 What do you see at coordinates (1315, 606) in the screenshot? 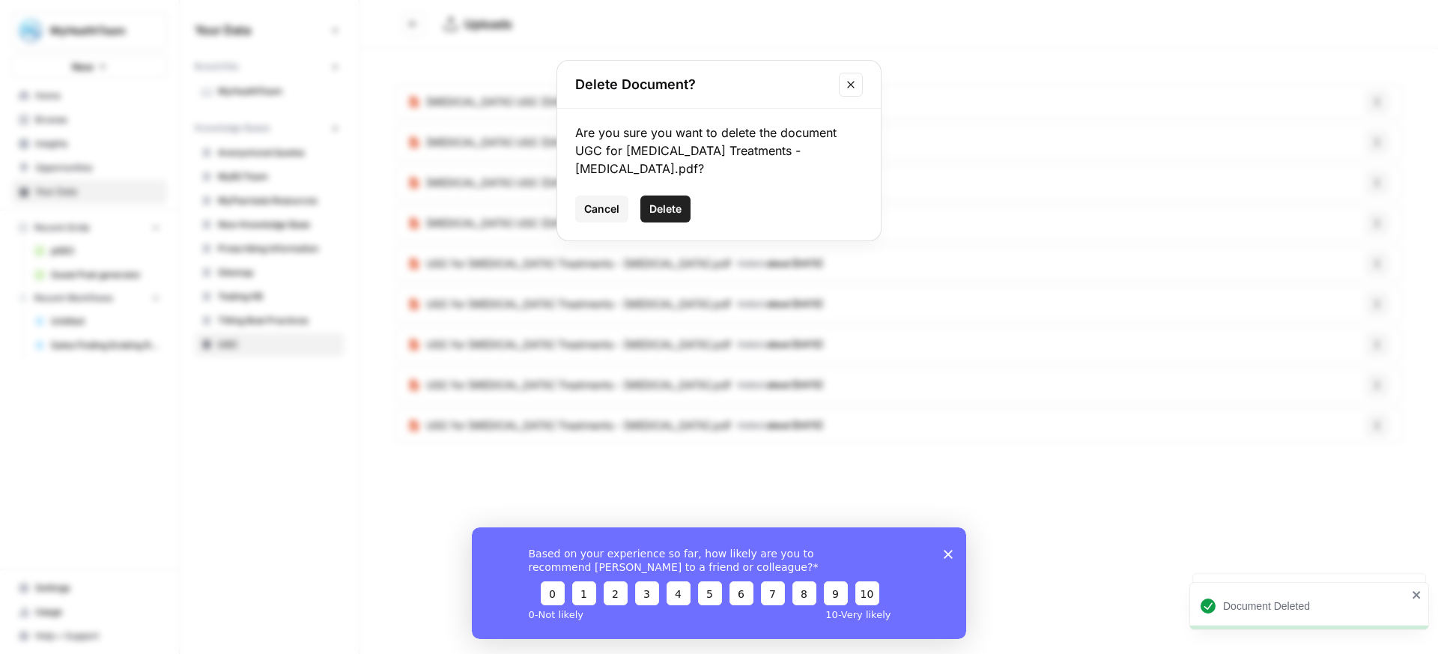
I see `div: Document Deleted` at bounding box center [1315, 606].